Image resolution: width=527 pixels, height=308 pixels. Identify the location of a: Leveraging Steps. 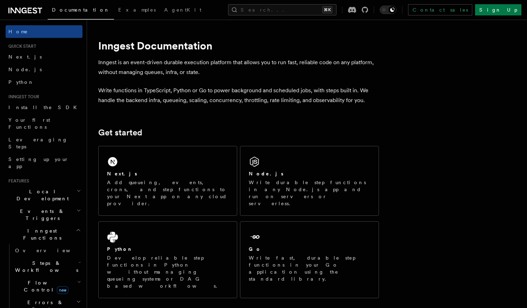
(44, 143).